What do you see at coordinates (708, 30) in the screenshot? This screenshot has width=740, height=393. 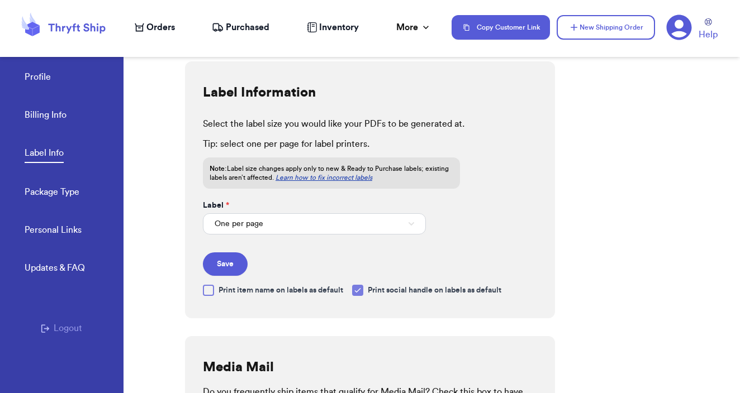 I see `a: Help` at bounding box center [708, 30].